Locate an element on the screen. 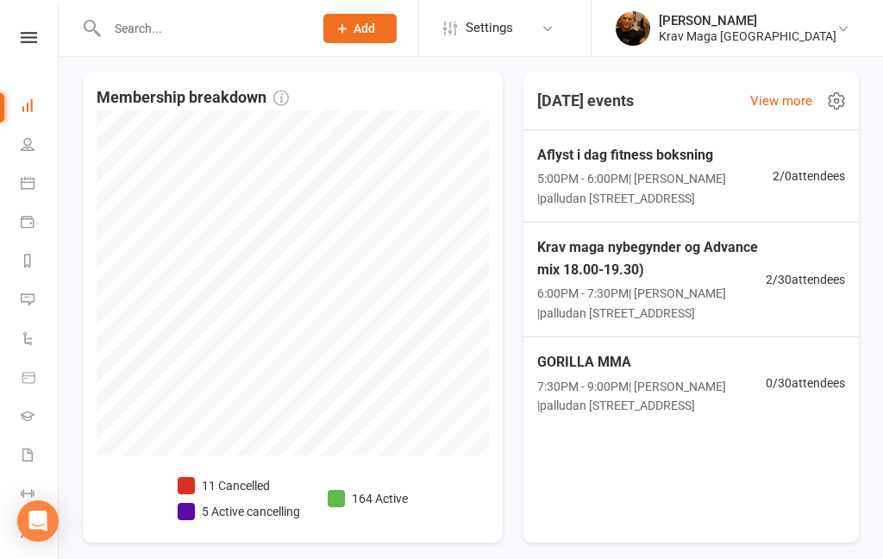 This screenshot has width=883, height=559. span: GORILLA MMA is located at coordinates (651, 362).